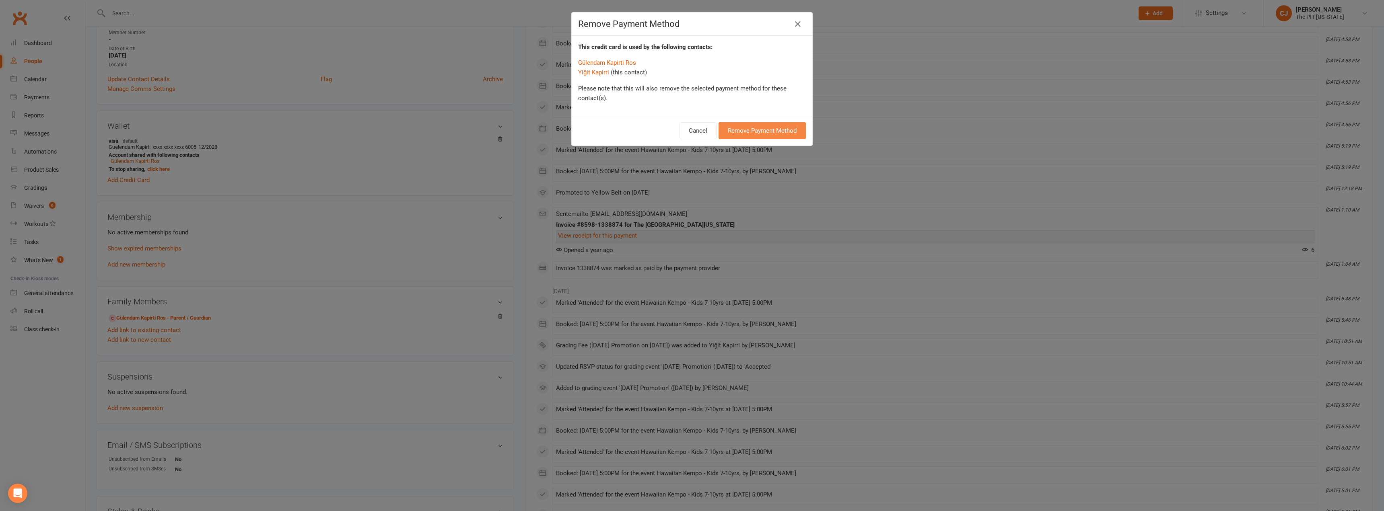 This screenshot has height=511, width=1384. Describe the element at coordinates (692, 24) in the screenshot. I see `h4: Remove Payment Method` at that location.